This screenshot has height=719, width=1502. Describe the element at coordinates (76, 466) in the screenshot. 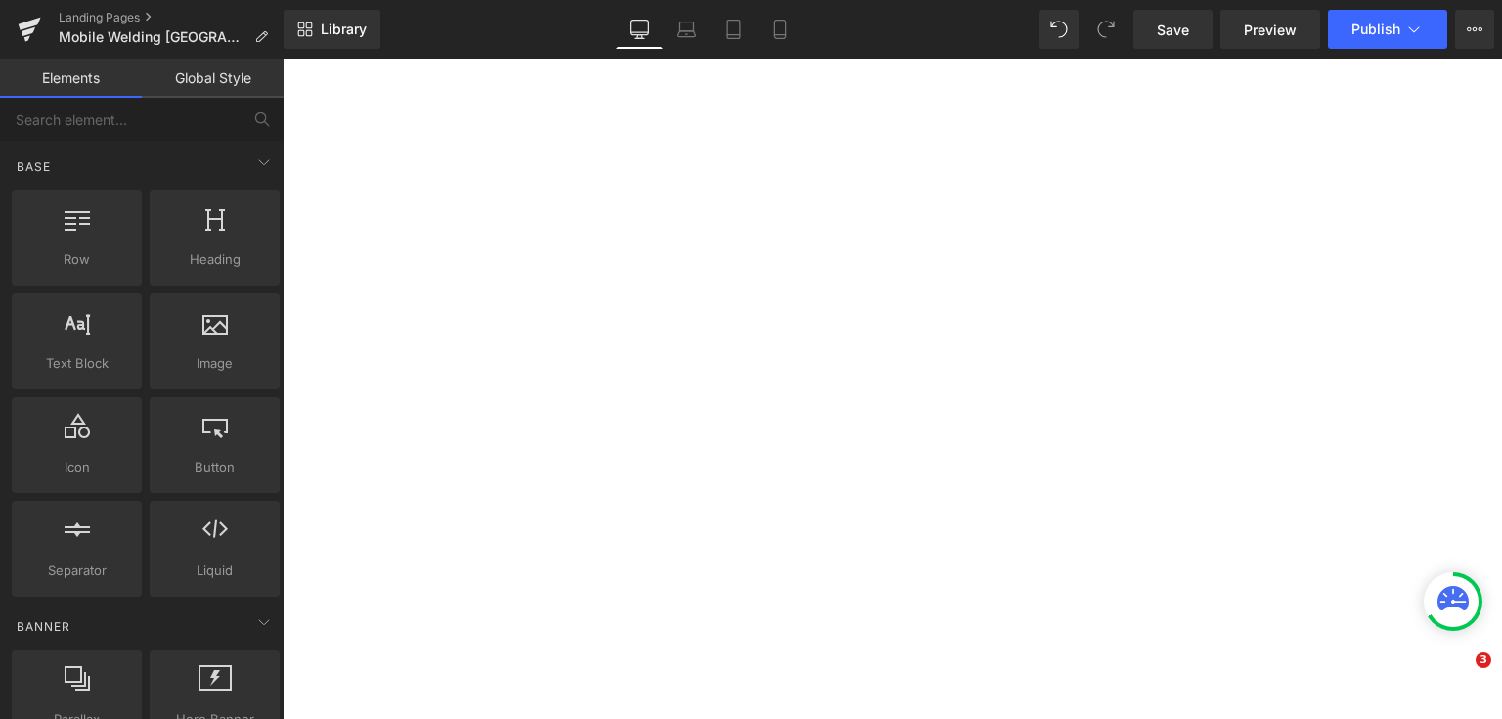

I see `span: Icon` at that location.